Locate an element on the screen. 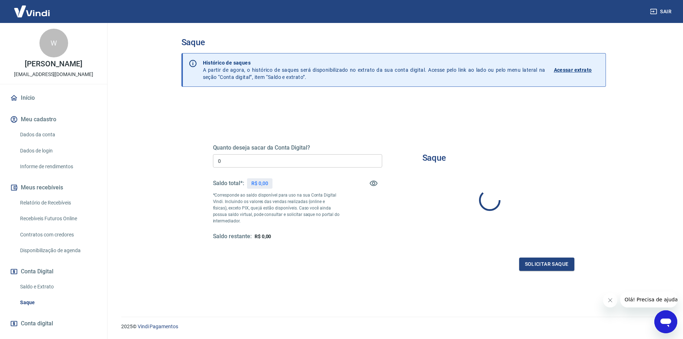  img: Vindi is located at coordinates (32, 11).